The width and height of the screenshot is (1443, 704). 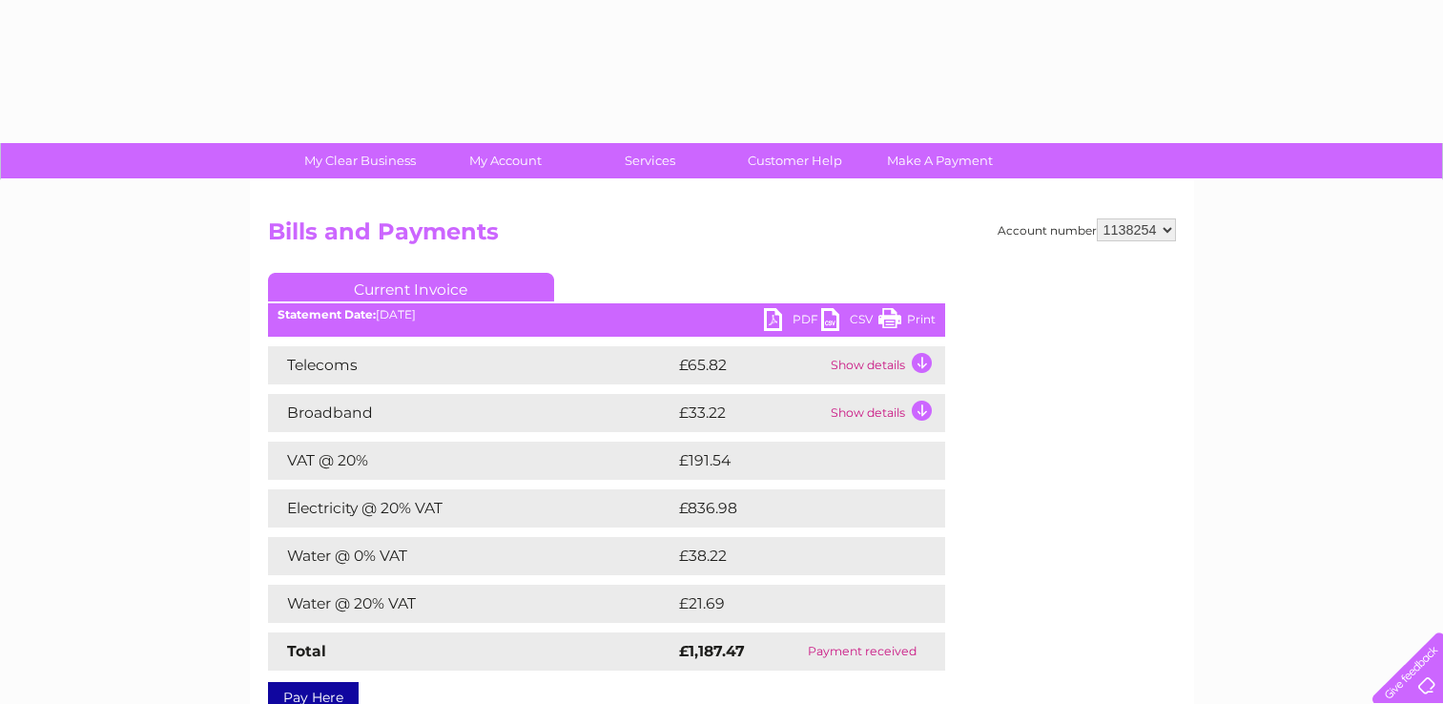 What do you see at coordinates (907, 321) in the screenshot?
I see `a: Print` at bounding box center [907, 321].